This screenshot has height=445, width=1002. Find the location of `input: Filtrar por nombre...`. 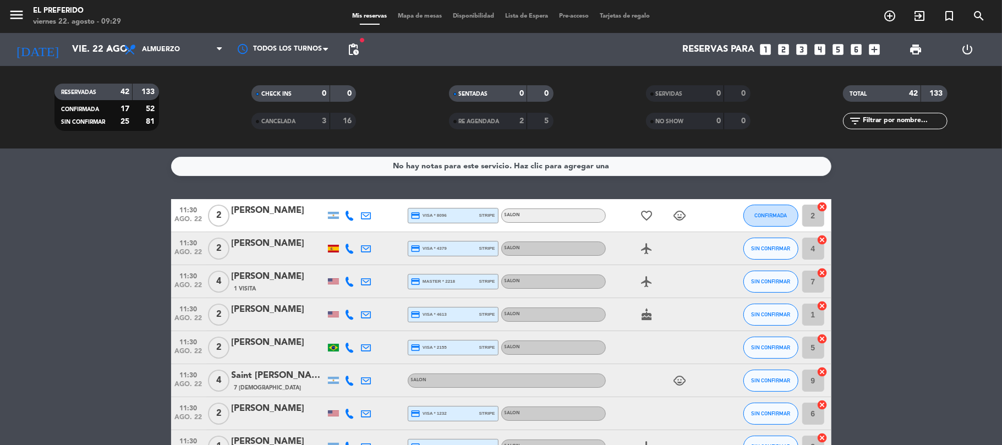

input: Filtrar por nombre... is located at coordinates (904, 121).